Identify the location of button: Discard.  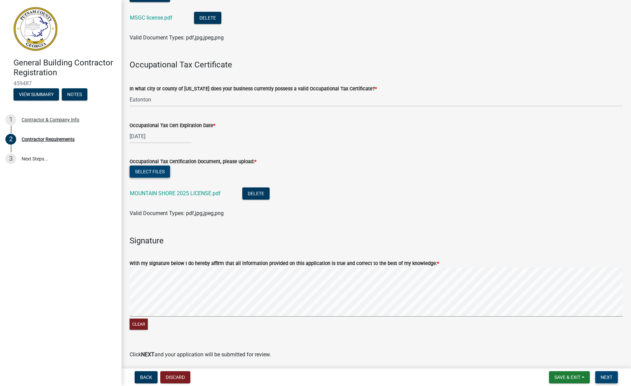
(175, 378).